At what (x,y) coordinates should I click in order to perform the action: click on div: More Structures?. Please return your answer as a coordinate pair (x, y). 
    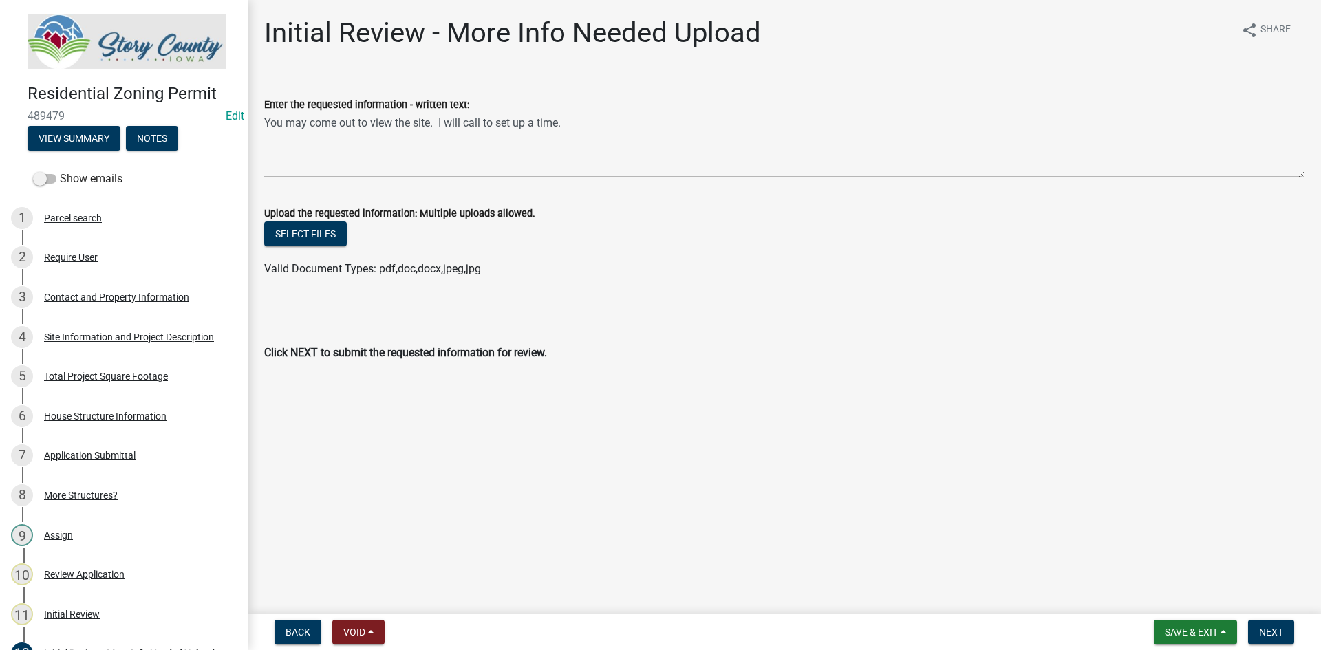
    Looking at the image, I should click on (80, 495).